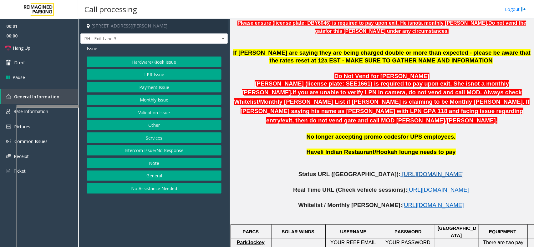 The image size is (534, 247). I want to click on span: Real Time URL (Check vehicle sessions):, so click(350, 190).